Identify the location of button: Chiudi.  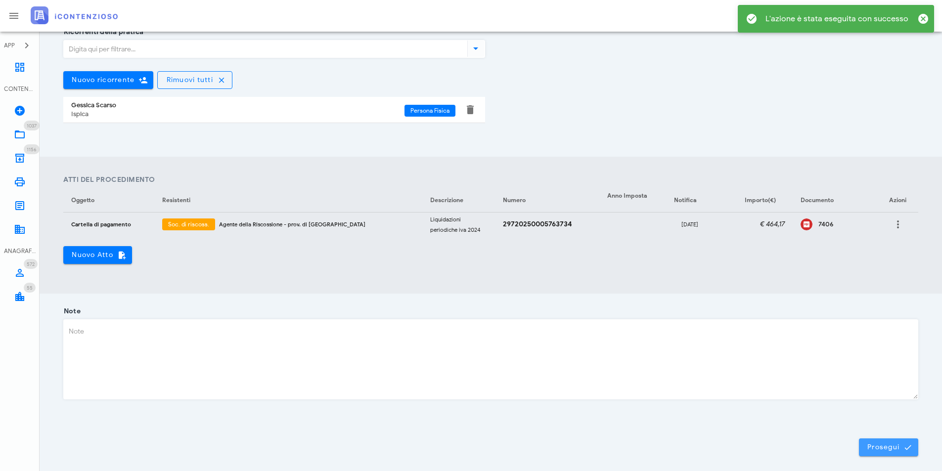
(924, 19).